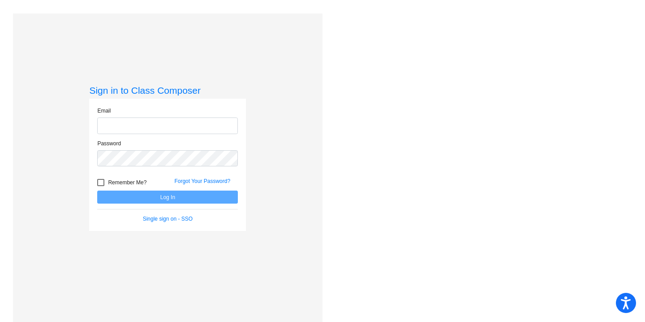  Describe the element at coordinates (202, 181) in the screenshot. I see `a: Forgot Your Password?` at that location.